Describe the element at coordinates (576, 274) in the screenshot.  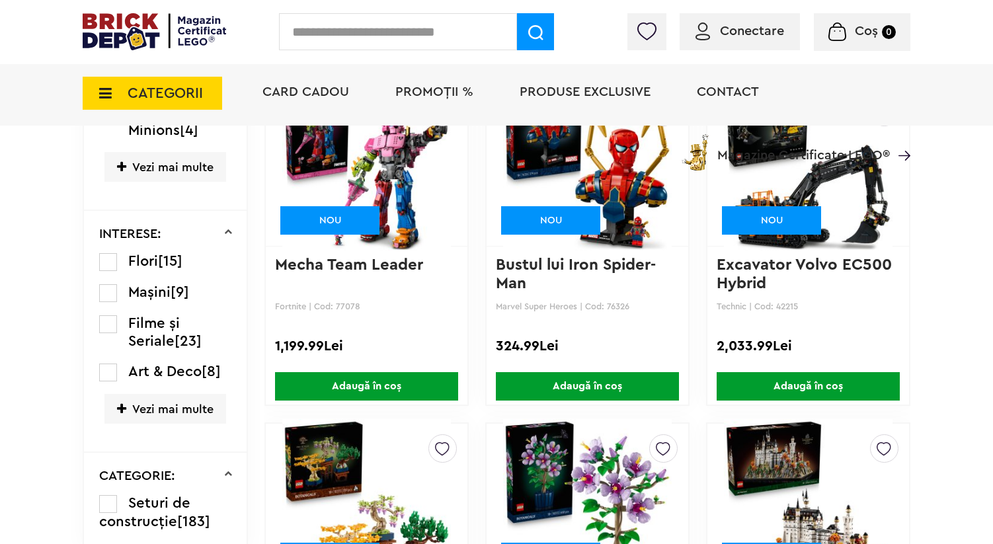
I see `a: Bustul lui Iron Spider-Man` at that location.